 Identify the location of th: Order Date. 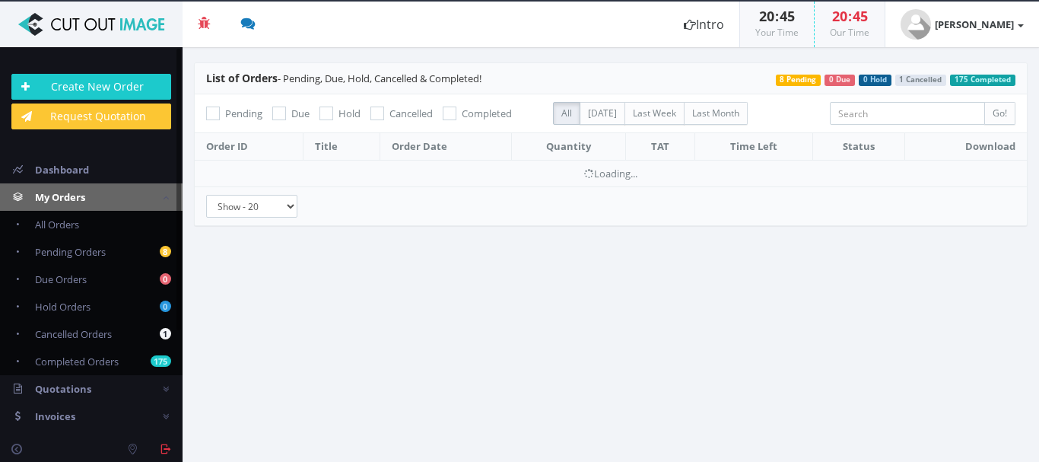
(446, 147).